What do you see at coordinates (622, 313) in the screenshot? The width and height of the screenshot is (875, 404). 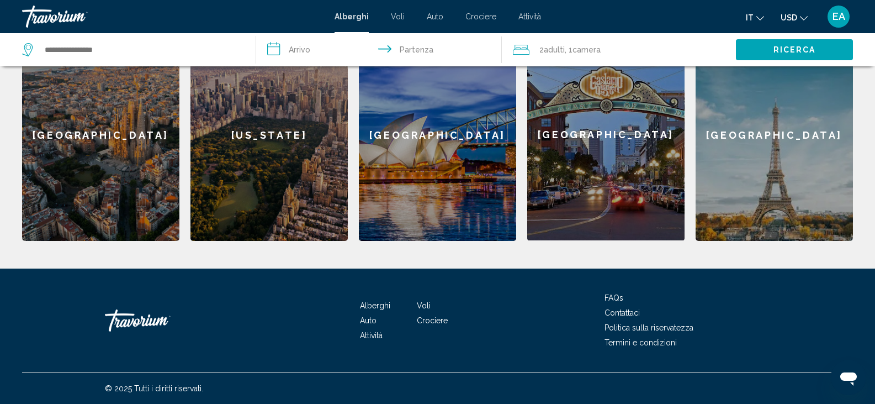 I see `a: Contattaci` at bounding box center [622, 313].